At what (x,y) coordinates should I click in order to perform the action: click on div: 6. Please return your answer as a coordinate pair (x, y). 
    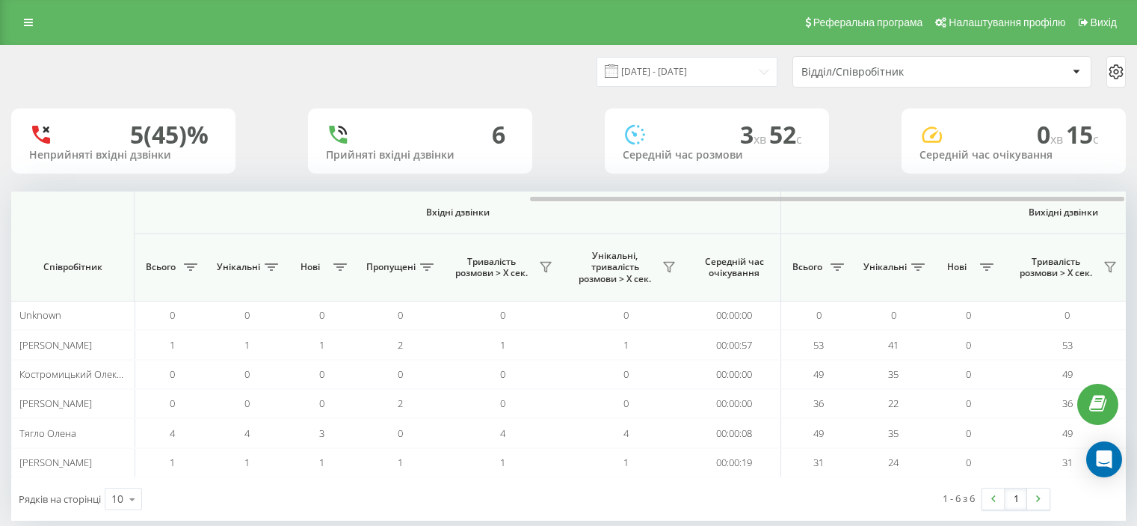
    Looking at the image, I should click on (499, 135).